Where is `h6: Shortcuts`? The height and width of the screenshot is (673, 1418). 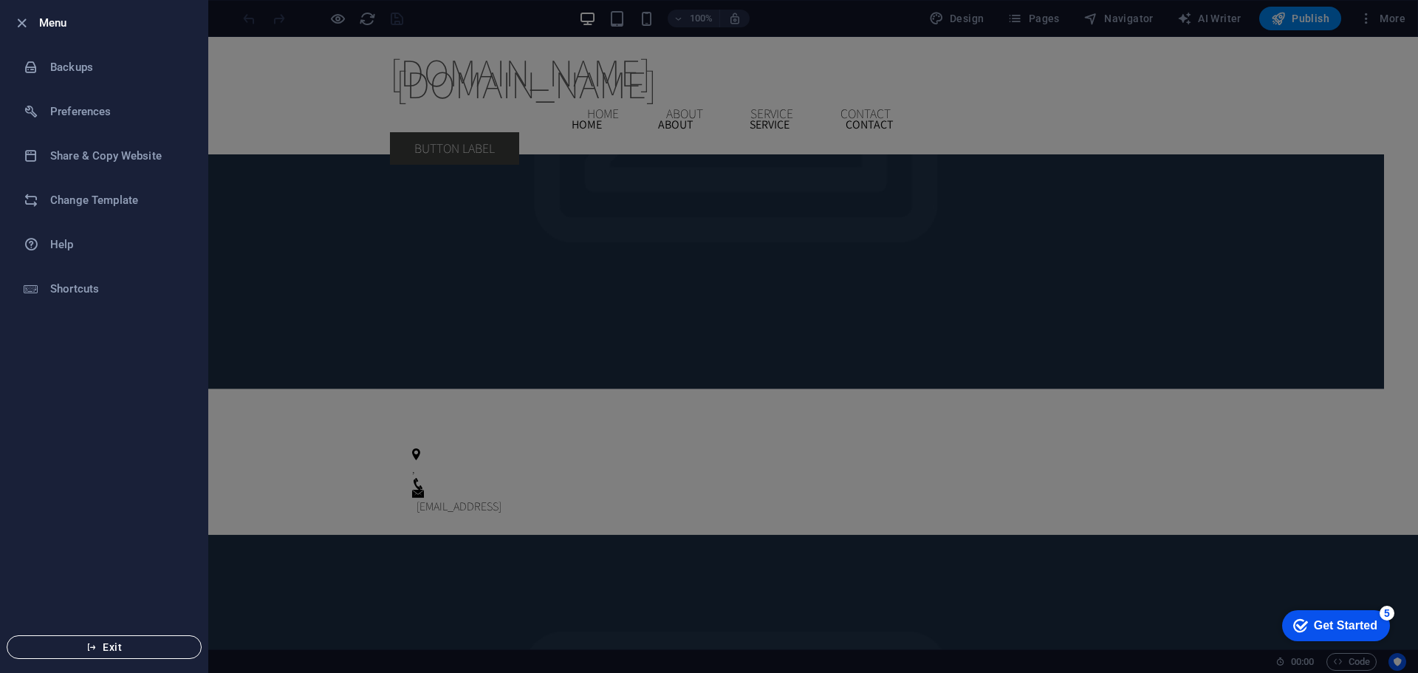 h6: Shortcuts is located at coordinates (118, 289).